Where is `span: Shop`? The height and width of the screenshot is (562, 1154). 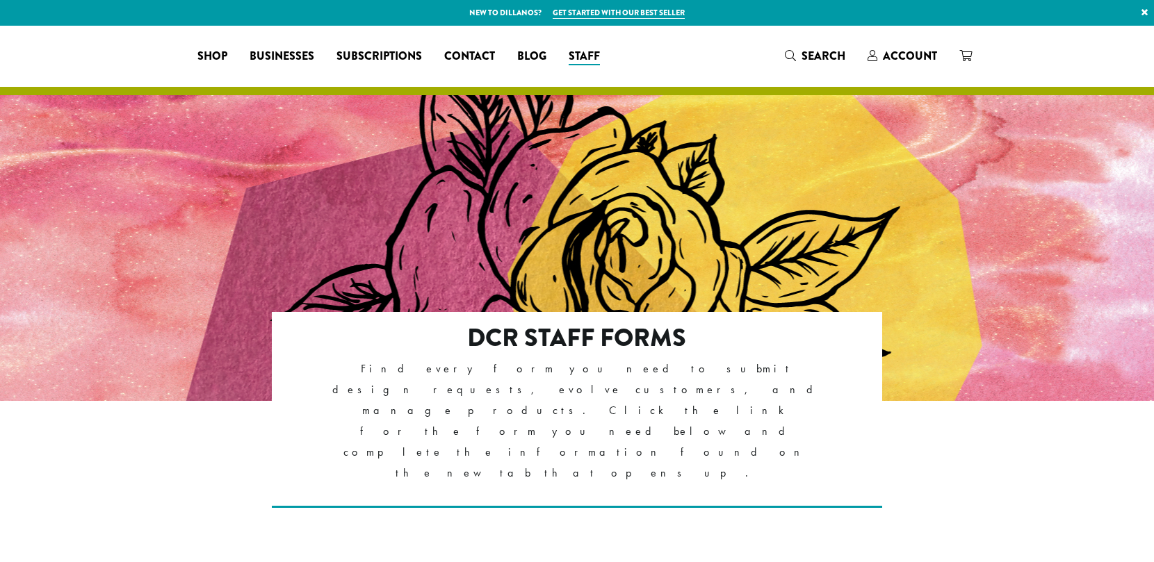 span: Shop is located at coordinates (212, 56).